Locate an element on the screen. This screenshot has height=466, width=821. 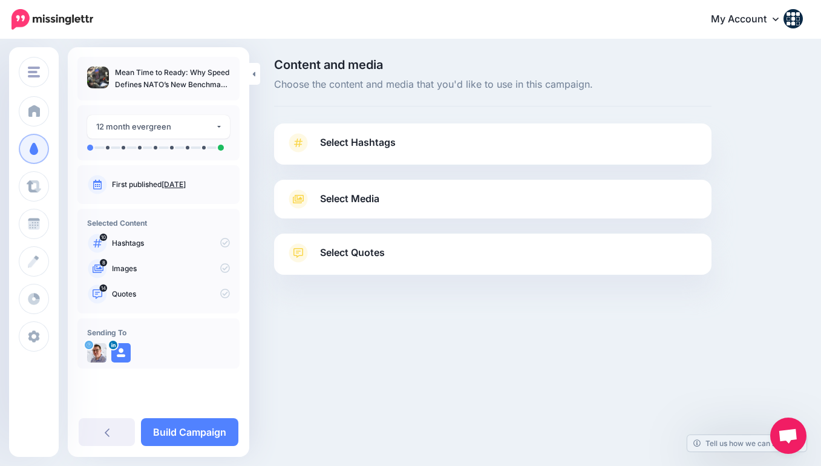
div: 12 month evergreen is located at coordinates (156, 126).